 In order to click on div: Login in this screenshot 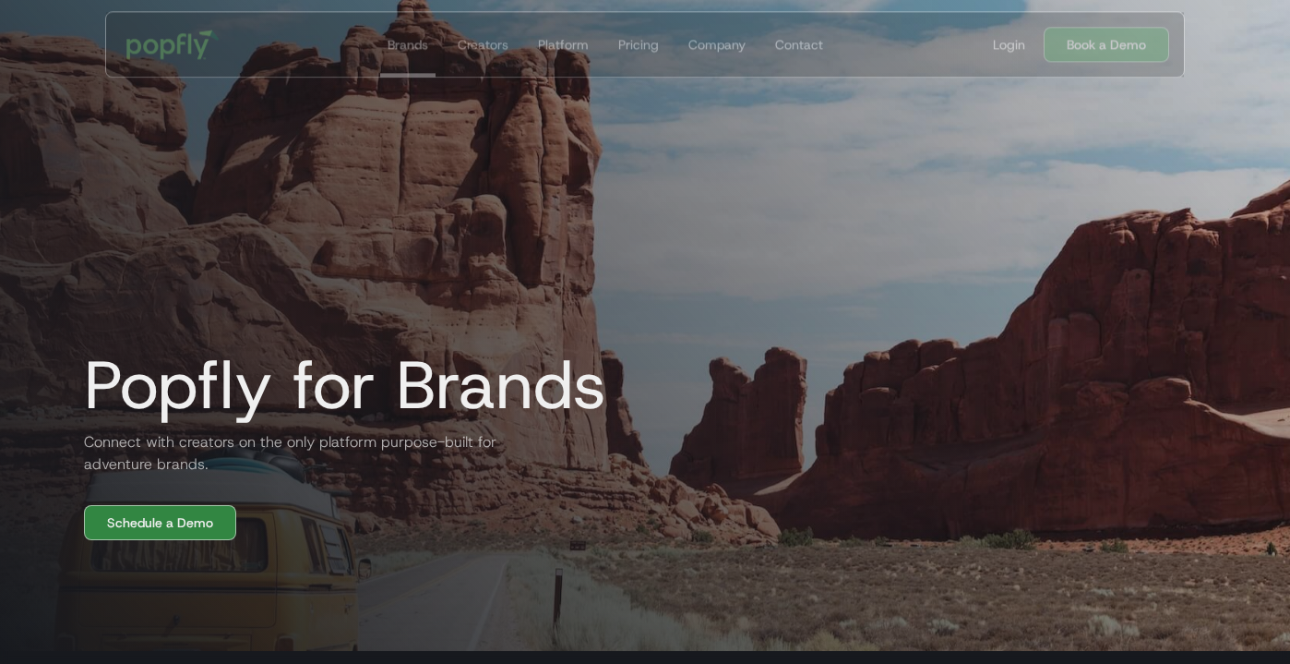, I will do `click(1009, 44)`.